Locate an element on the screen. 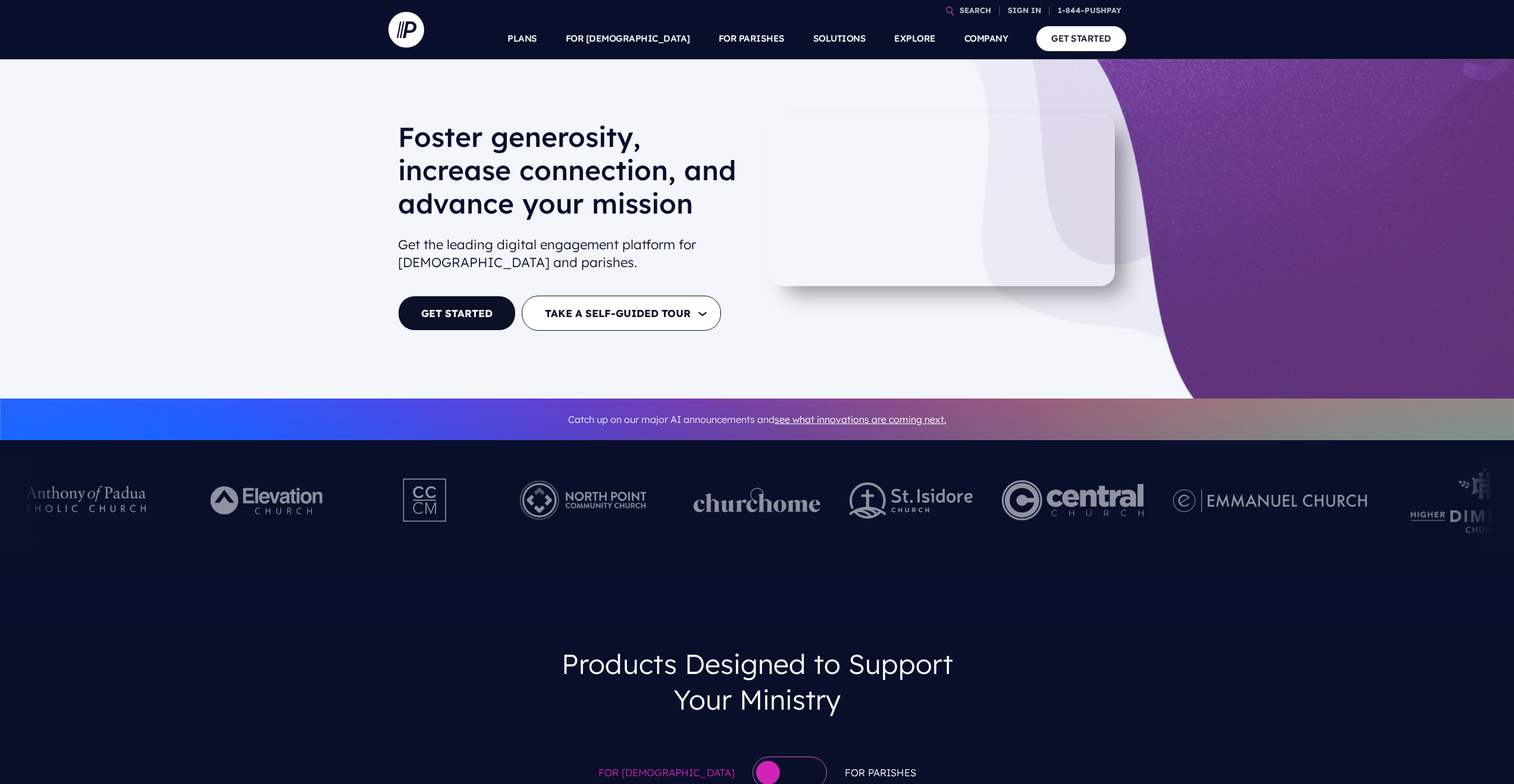  a: COMPANY is located at coordinates (987, 39).